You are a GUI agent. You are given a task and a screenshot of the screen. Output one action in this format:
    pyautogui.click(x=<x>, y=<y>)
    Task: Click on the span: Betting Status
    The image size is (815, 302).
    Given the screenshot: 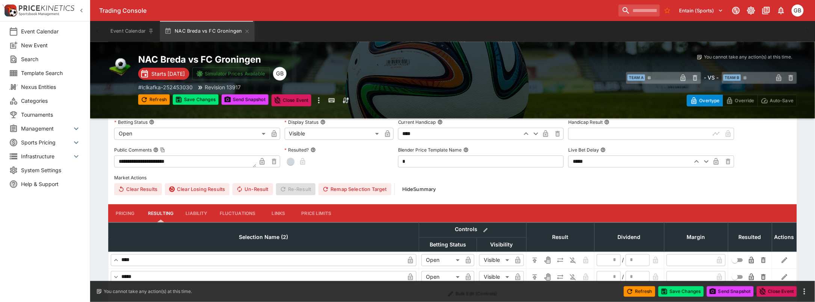 What is the action you would take?
    pyautogui.click(x=447, y=245)
    